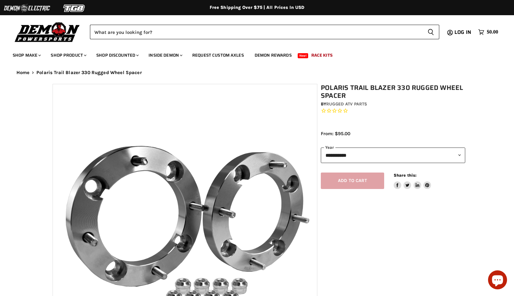 This screenshot has height=296, width=514. Describe the element at coordinates (68, 55) in the screenshot. I see `a: Shop Product` at that location.